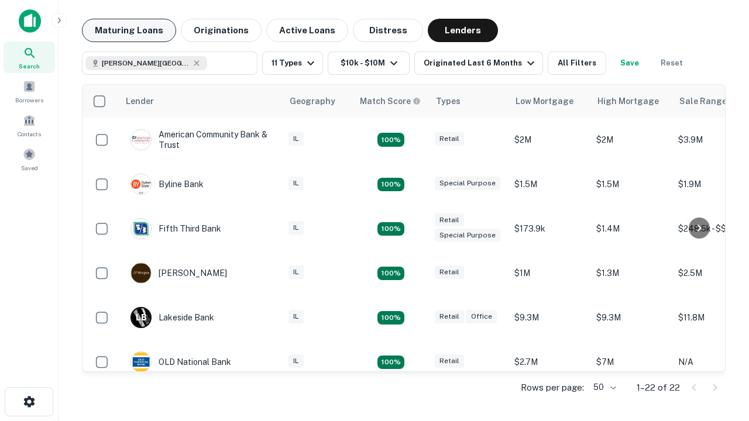  What do you see at coordinates (550, 273) in the screenshot?
I see `td: $1M` at bounding box center [550, 273].